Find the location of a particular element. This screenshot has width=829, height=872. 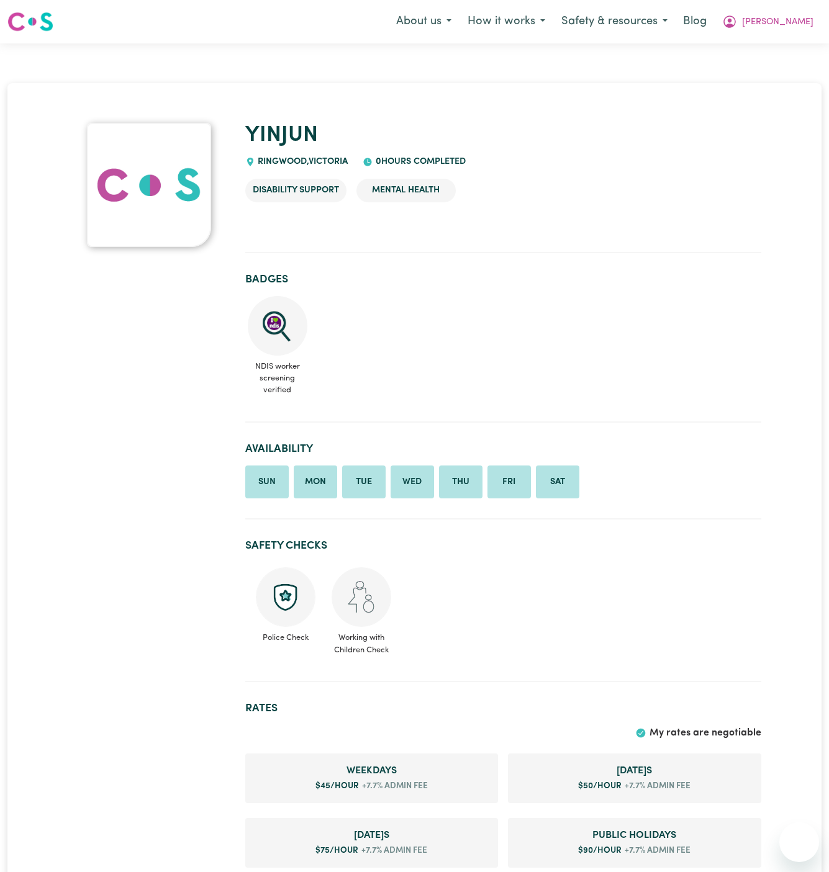

h2: Rates is located at coordinates (503, 708).